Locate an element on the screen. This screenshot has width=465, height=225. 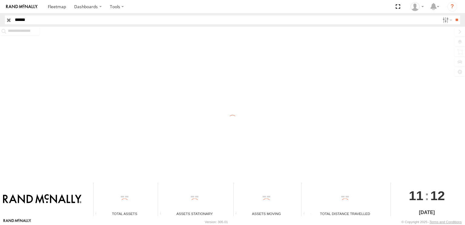
img: rand-logo.svg is located at coordinates (22, 7).